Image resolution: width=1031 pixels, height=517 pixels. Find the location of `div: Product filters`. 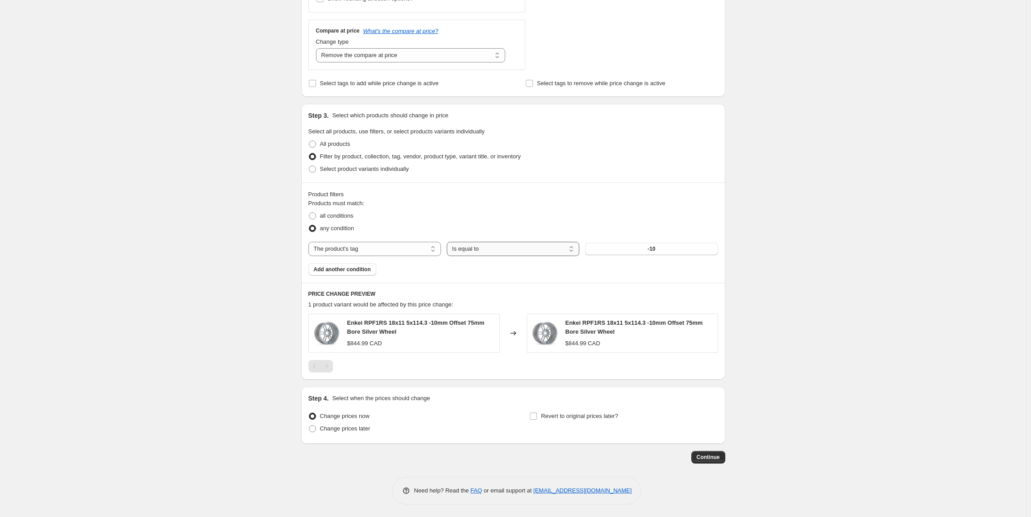

div: Product filters is located at coordinates (513, 195).